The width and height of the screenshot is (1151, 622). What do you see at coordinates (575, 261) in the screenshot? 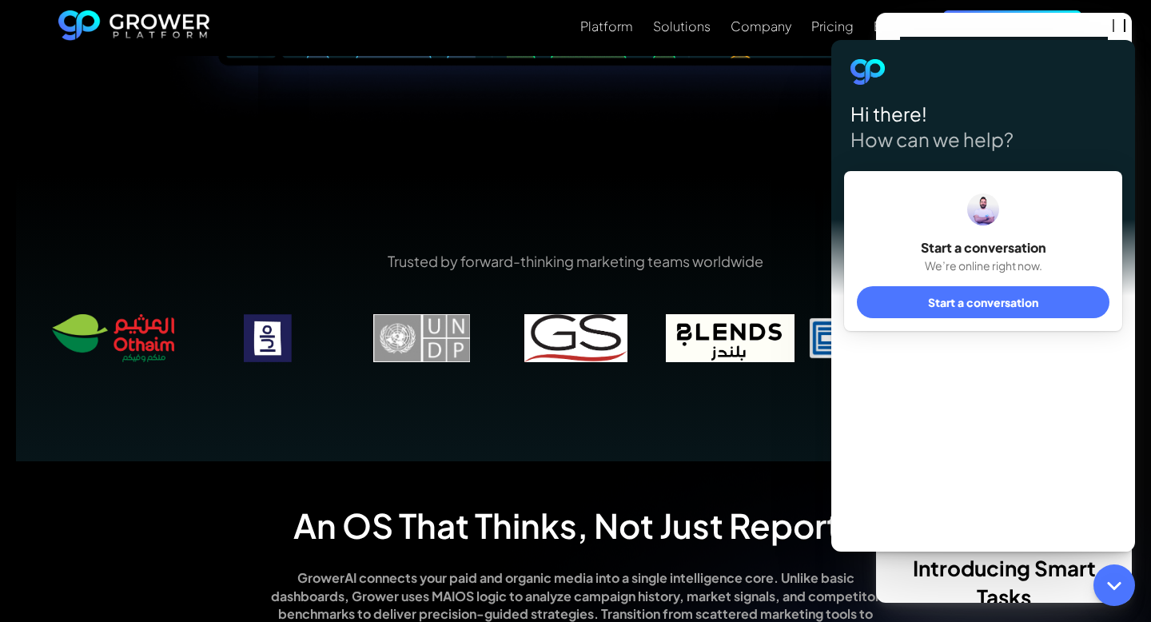
I see `p: Trusted by forward-thinking marketing teams worldwide` at bounding box center [575, 261].